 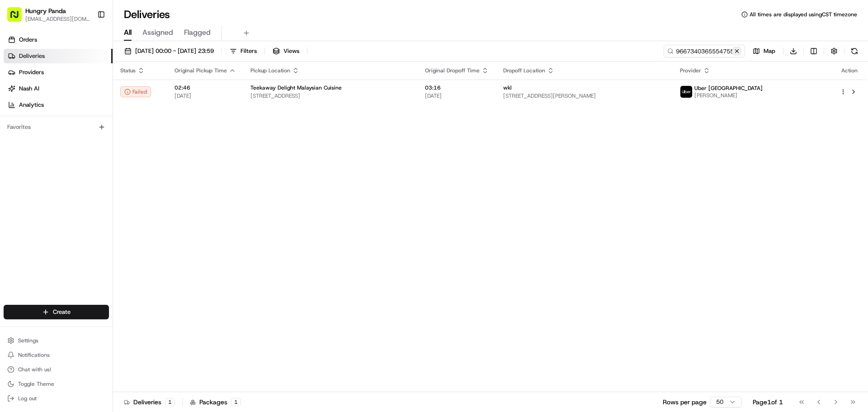 What do you see at coordinates (205, 88) in the screenshot?
I see `span: 02:46` at bounding box center [205, 88].